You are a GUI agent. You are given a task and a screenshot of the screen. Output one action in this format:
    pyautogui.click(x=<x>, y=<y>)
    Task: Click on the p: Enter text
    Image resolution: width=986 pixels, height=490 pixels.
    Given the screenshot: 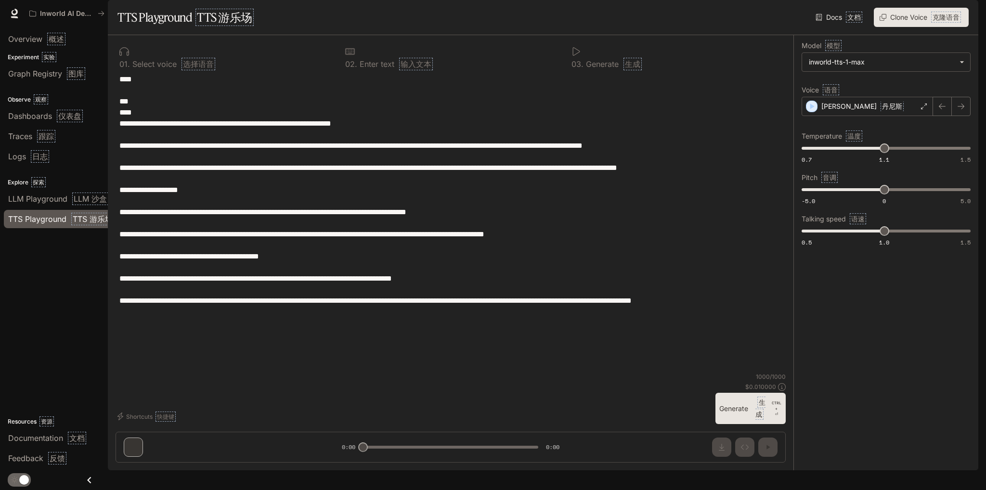 What is the action you would take?
    pyautogui.click(x=395, y=64)
    